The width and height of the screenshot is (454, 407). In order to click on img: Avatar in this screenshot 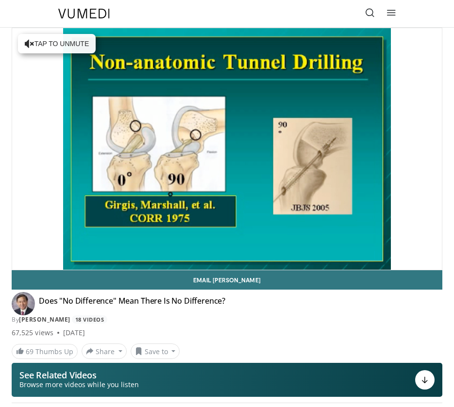, I will do `click(23, 304)`.